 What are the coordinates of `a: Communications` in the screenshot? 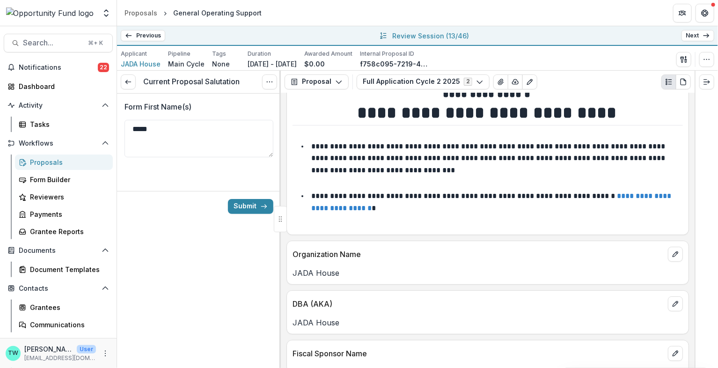 It's located at (64, 324).